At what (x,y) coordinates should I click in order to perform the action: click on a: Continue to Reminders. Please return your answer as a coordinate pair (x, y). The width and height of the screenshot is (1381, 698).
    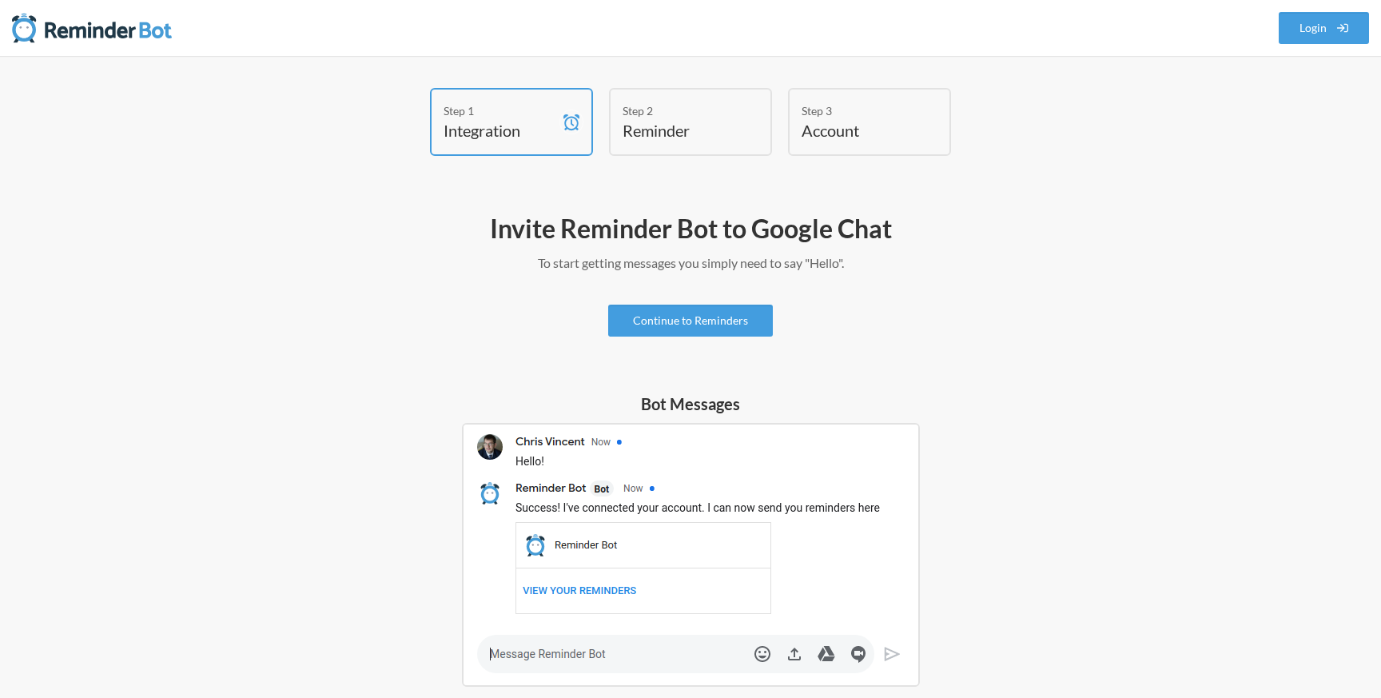
    Looking at the image, I should click on (690, 320).